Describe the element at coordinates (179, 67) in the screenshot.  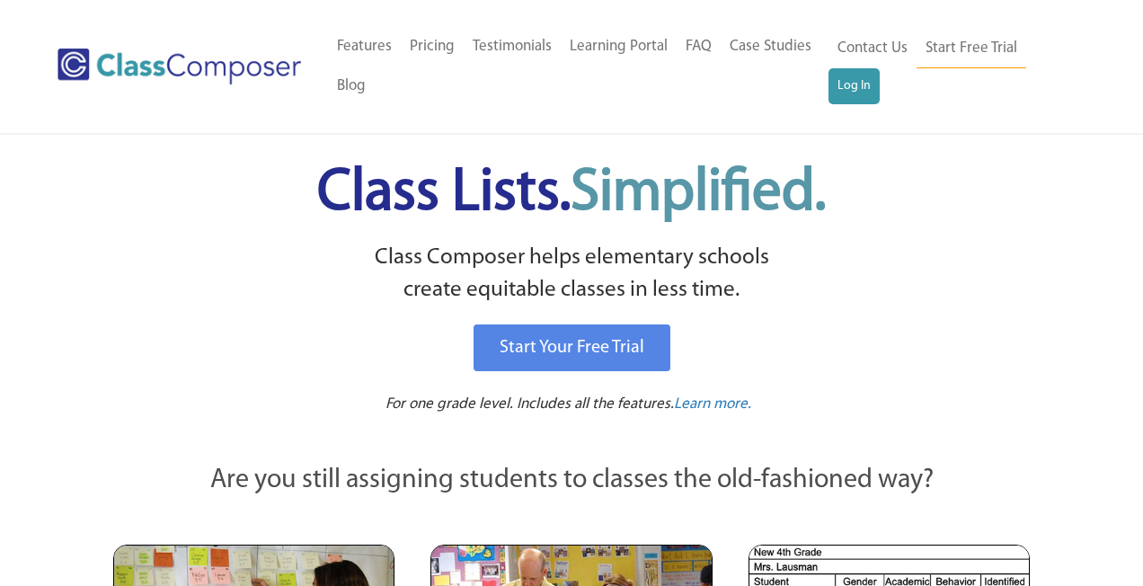
I see `img: Class Composer` at that location.